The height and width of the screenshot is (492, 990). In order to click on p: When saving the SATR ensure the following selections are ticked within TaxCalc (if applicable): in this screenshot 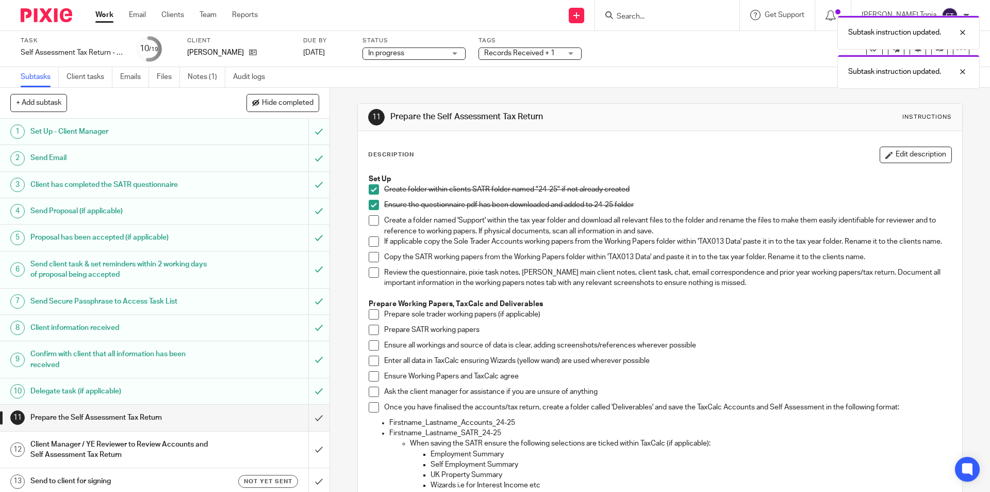, I will do `click(680, 443)`.